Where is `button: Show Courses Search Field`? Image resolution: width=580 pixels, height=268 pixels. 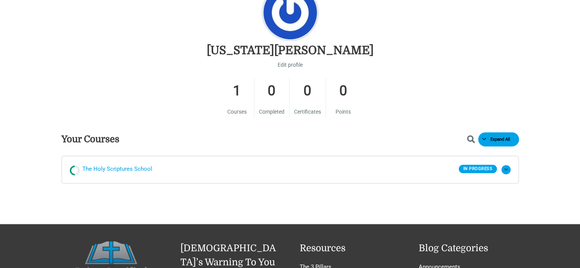
button: Show Courses Search Field is located at coordinates (473, 139).